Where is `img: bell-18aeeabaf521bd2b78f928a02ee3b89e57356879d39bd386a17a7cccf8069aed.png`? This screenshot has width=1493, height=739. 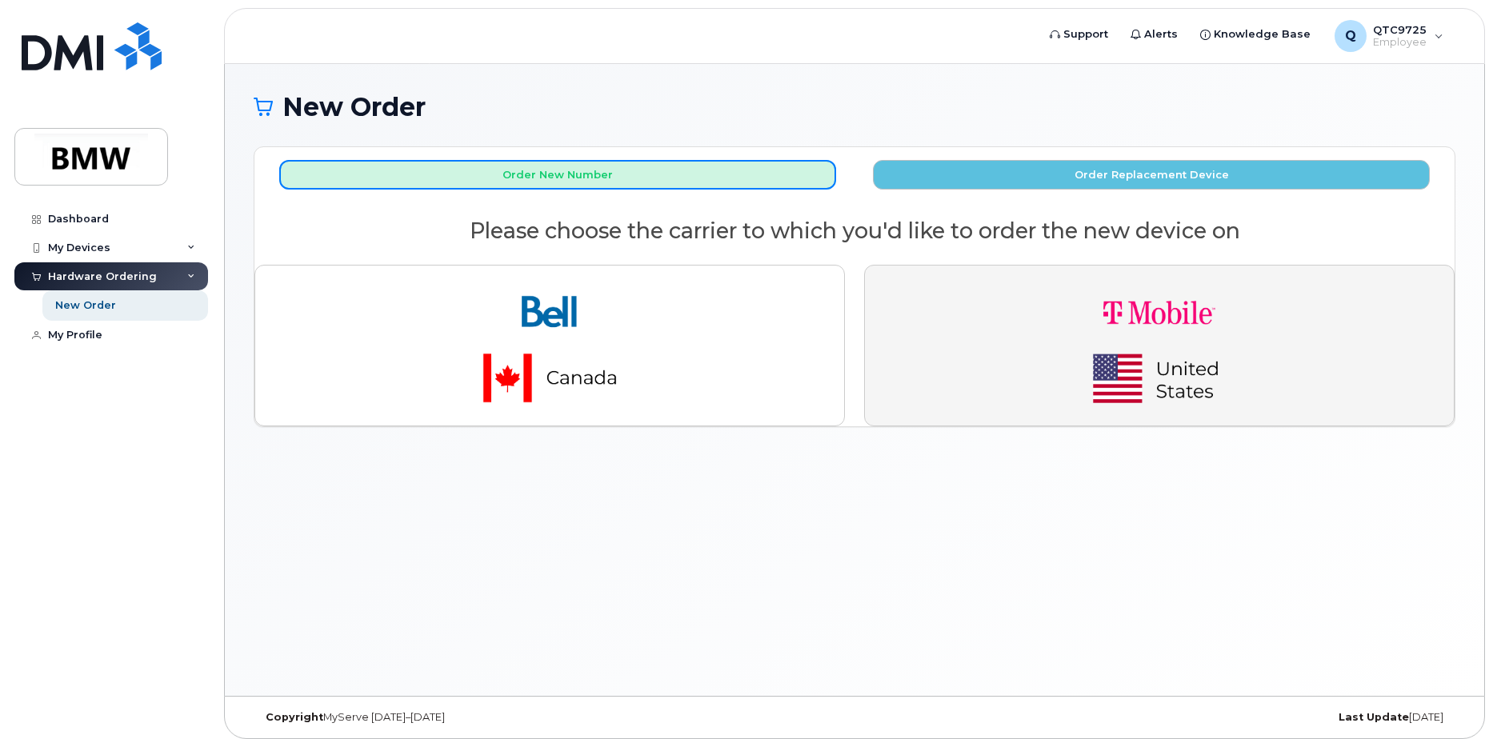
img: bell-18aeeabaf521bd2b78f928a02ee3b89e57356879d39bd386a17a7cccf8069aed.png is located at coordinates (550, 346).